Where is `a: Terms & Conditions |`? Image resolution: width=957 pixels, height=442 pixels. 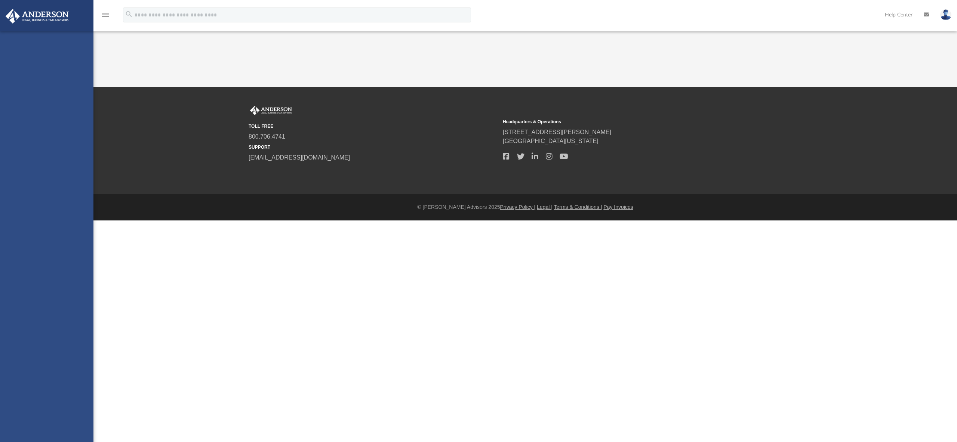 a: Terms & Conditions | is located at coordinates (578, 207).